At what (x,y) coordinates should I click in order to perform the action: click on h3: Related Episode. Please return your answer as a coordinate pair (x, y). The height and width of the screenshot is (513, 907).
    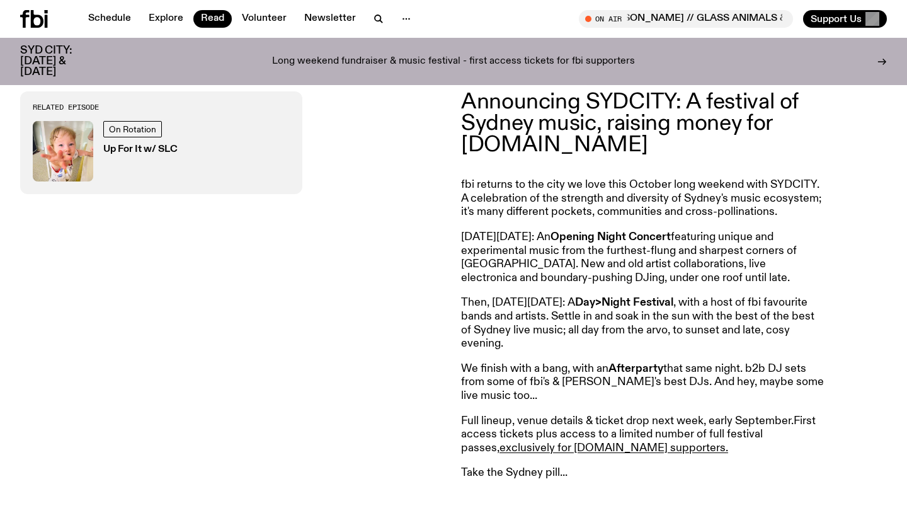
    Looking at the image, I should click on (161, 107).